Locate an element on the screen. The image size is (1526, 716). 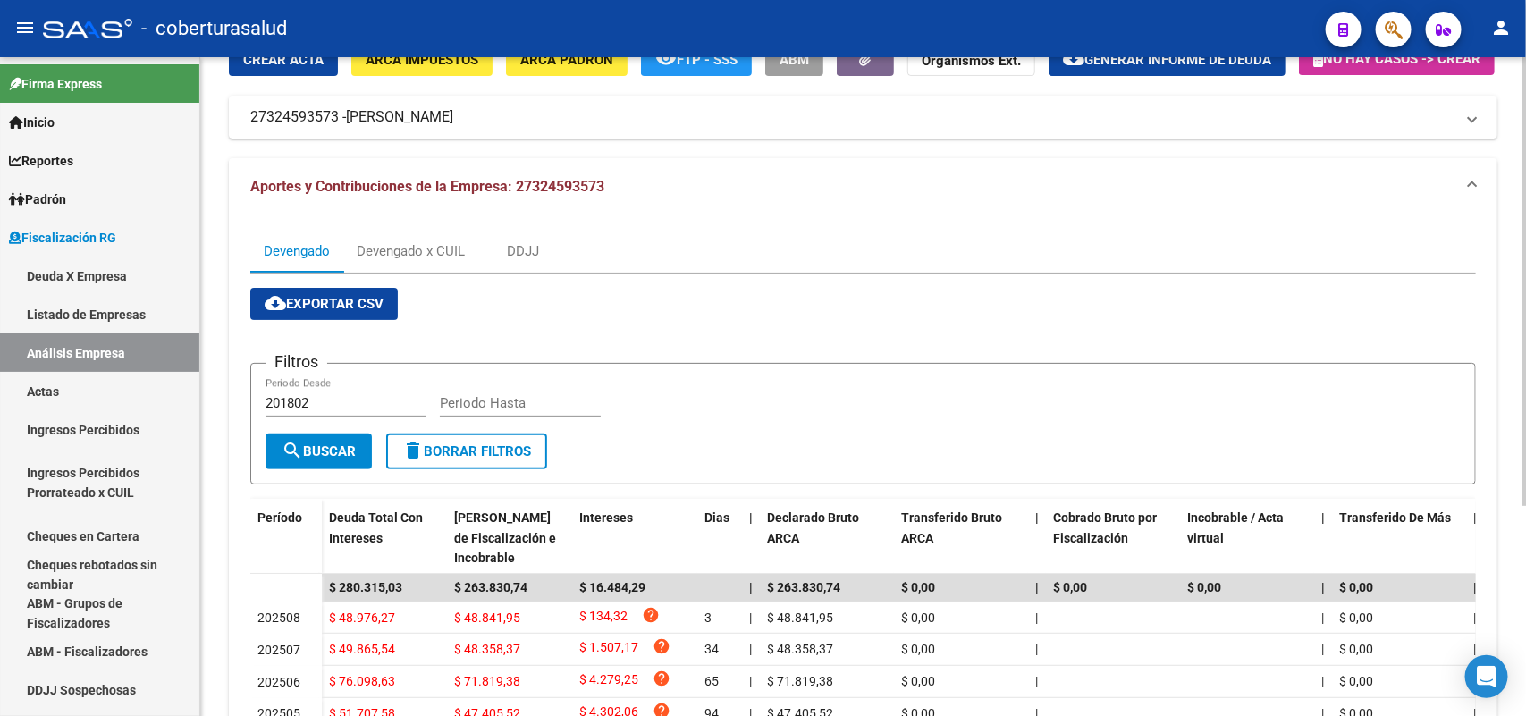
datatable-header-cell: Transferido Bruto ARCA is located at coordinates (961, 538).